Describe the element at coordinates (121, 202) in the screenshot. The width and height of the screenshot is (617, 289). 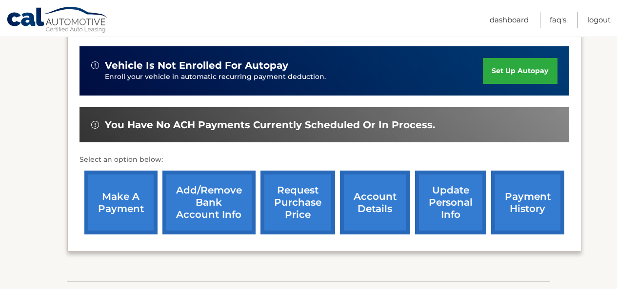
I see `a: make a payment` at that location.